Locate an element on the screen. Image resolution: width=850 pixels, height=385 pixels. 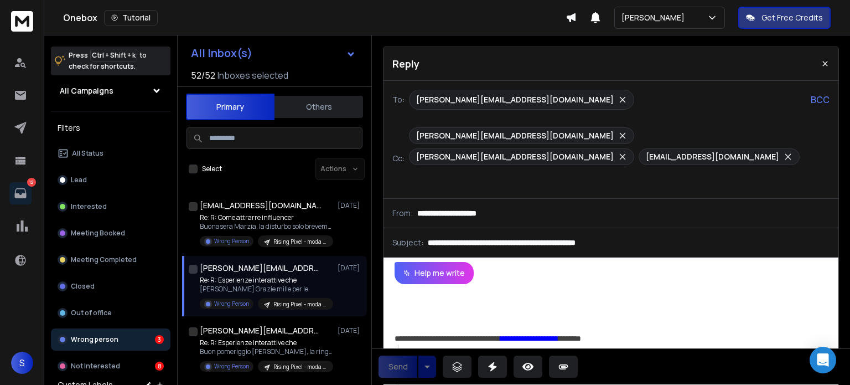
p: To: is located at coordinates (398, 100).